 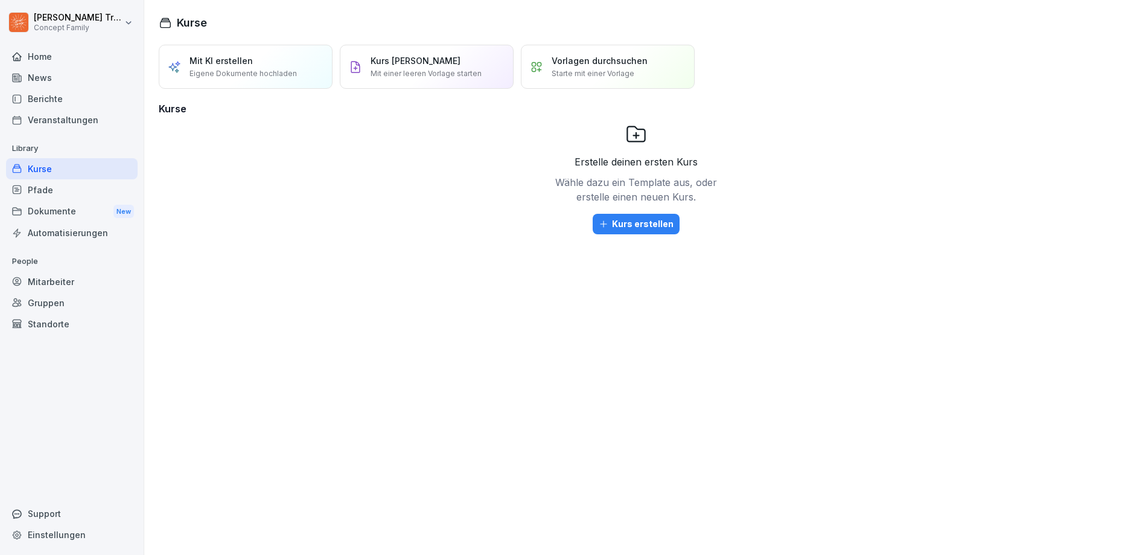 I want to click on div: Einstellungen, so click(x=72, y=534).